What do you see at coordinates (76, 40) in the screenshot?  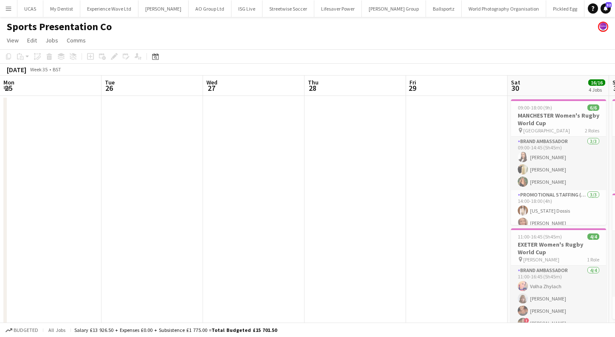 I see `span: Comms` at bounding box center [76, 40].